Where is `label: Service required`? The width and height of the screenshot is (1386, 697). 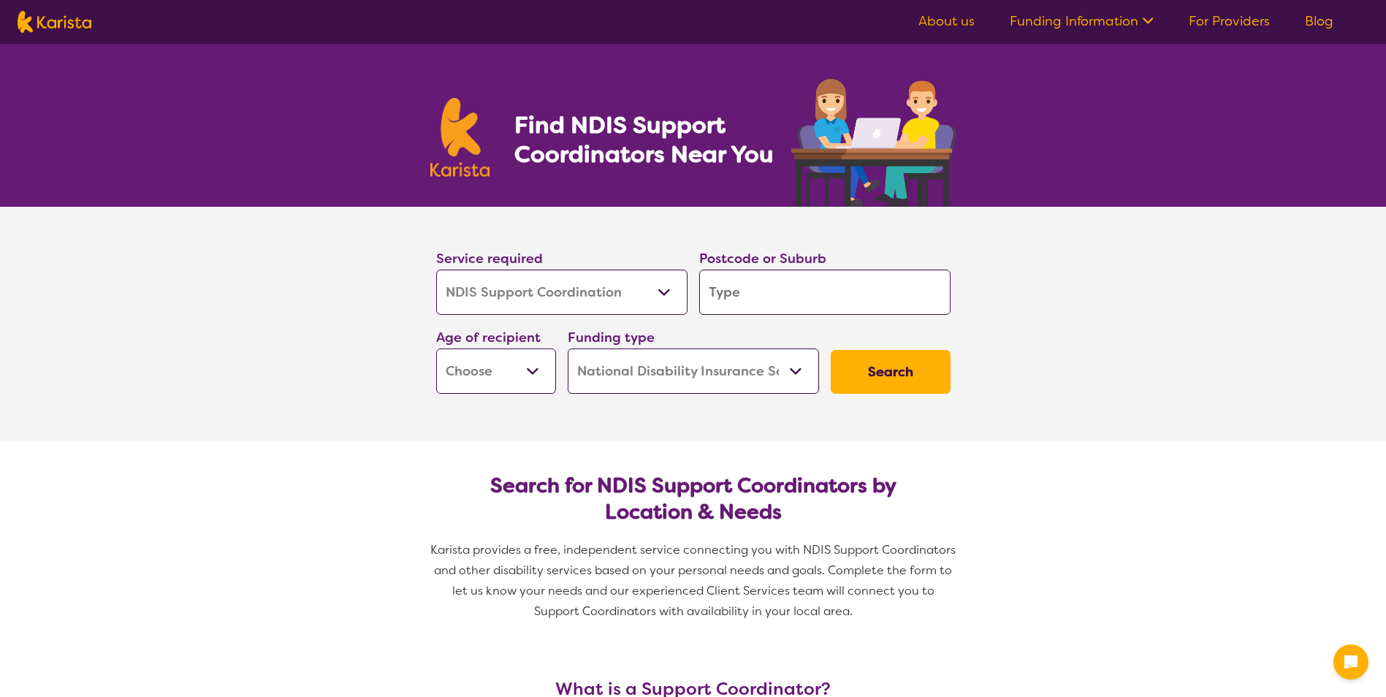 label: Service required is located at coordinates (489, 259).